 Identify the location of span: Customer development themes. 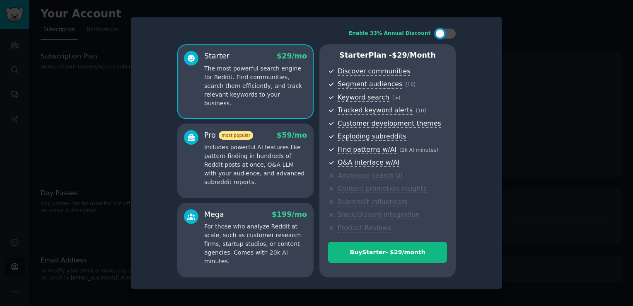
(390, 124).